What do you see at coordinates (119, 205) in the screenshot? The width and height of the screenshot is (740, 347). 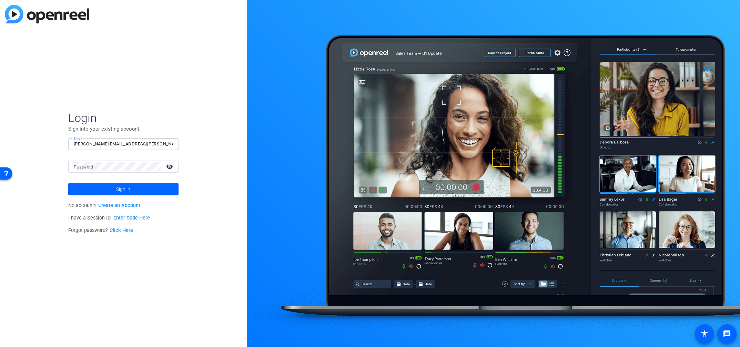 I see `a: Create an Account` at bounding box center [119, 205].